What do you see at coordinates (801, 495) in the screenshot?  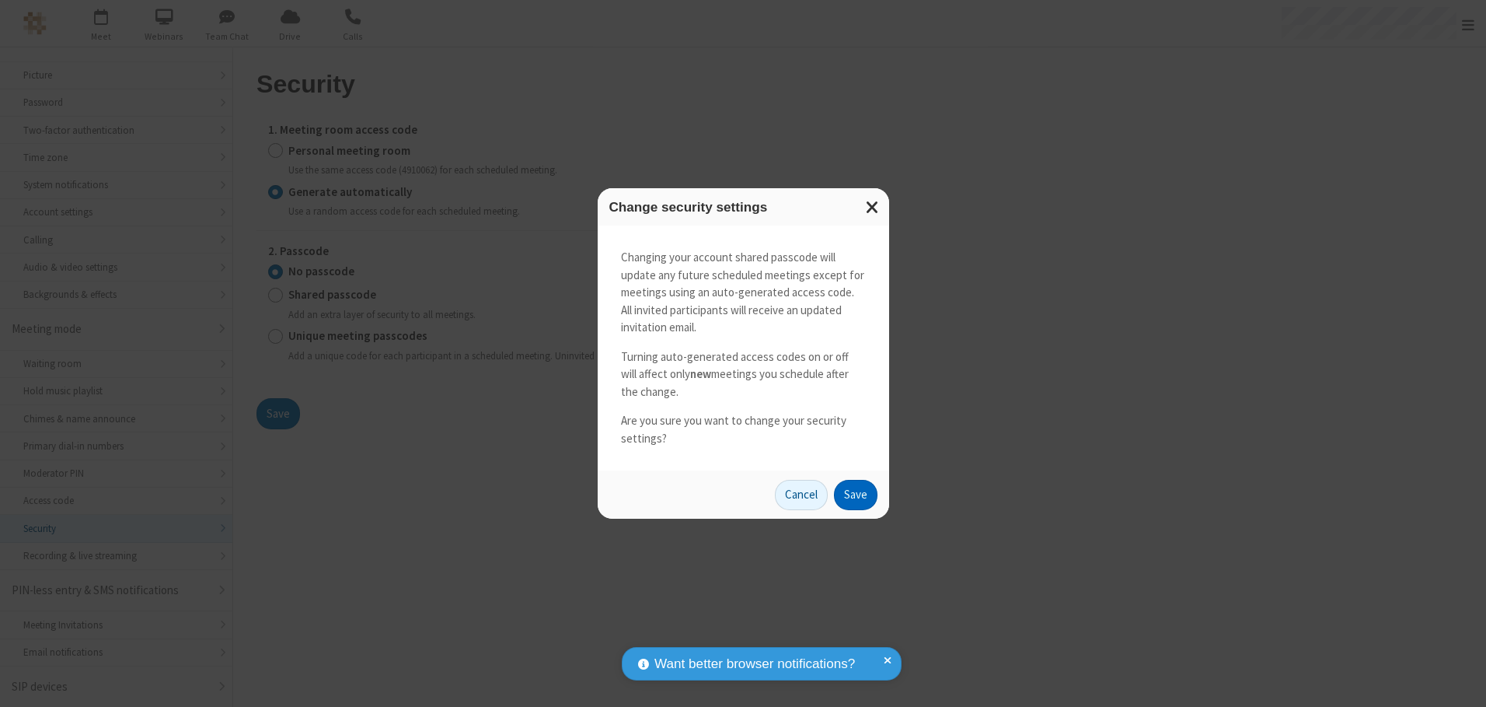 I see `button: Cancel` at bounding box center [801, 495].